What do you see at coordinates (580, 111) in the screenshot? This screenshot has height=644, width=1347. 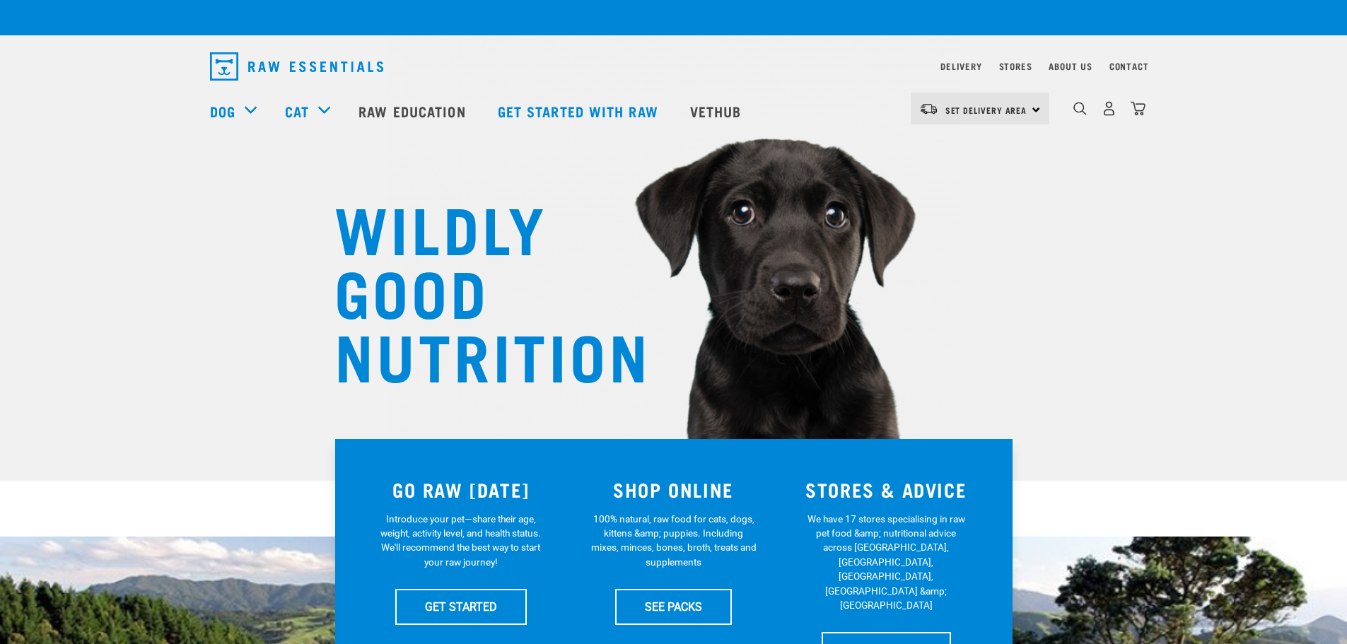 I see `a: Get started with Raw` at bounding box center [580, 111].